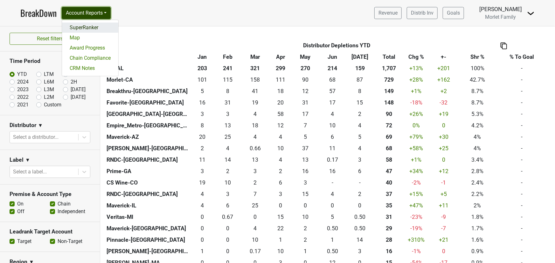  I want to click on label: Target, so click(24, 242).